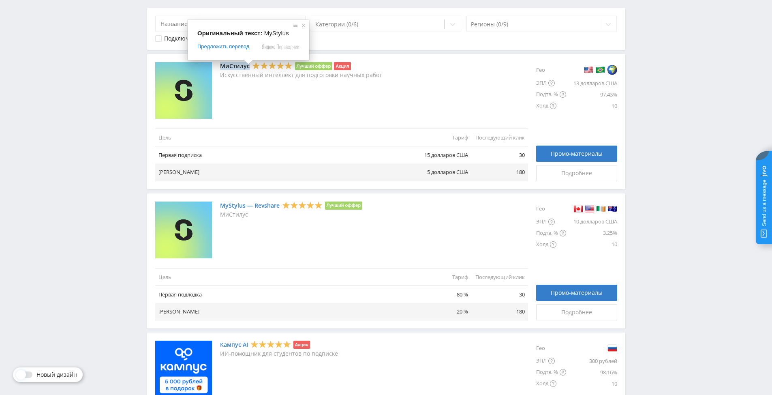 This screenshot has height=395, width=772. I want to click on ya-tr-span: Искусственный интеллект для подготовки научных работ, so click(301, 75).